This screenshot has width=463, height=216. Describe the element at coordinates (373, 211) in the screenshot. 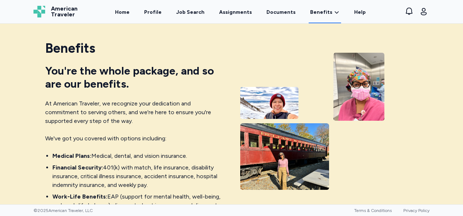

I see `a: Terms & Conditions` at that location.